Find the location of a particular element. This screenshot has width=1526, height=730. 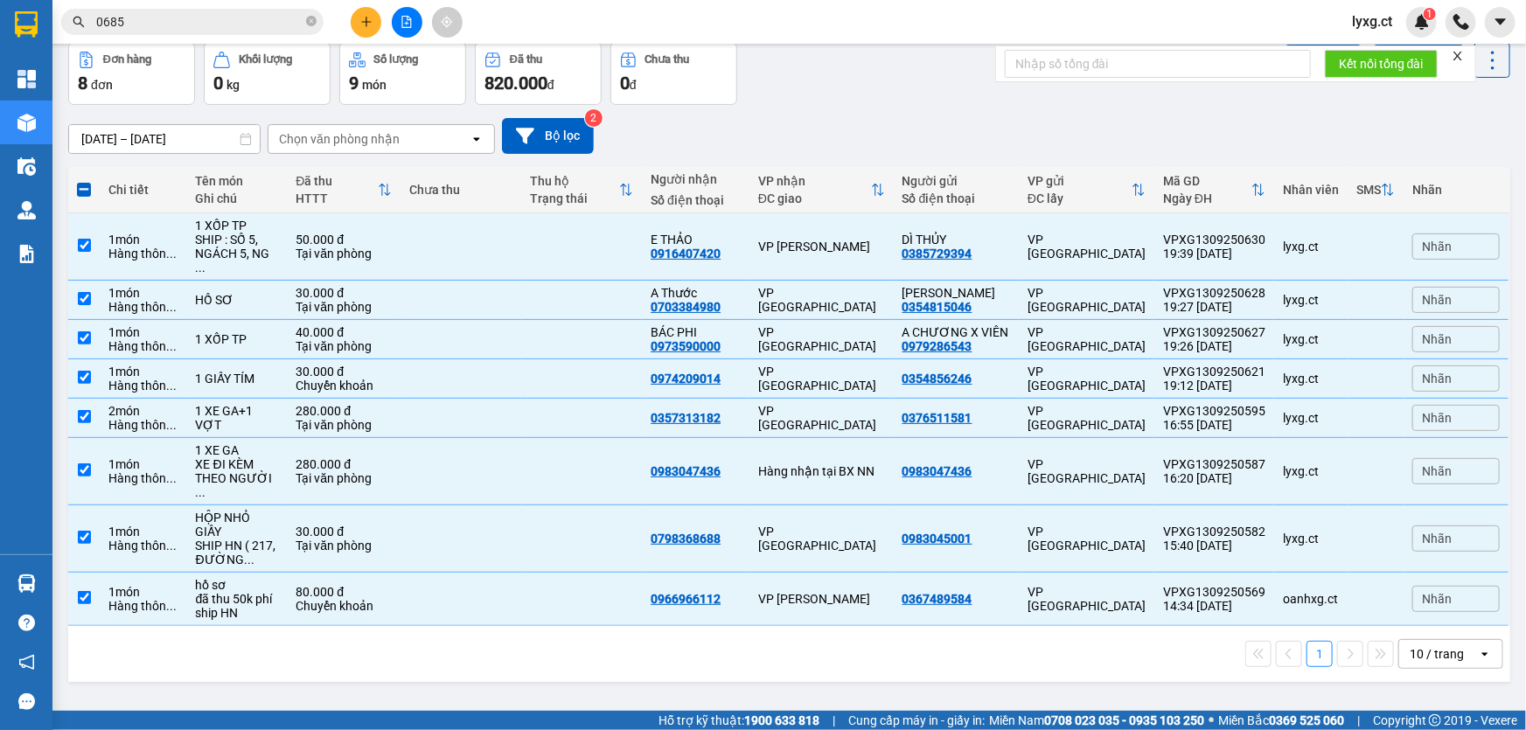

div: VPXG1309250587 is located at coordinates (1214, 464).